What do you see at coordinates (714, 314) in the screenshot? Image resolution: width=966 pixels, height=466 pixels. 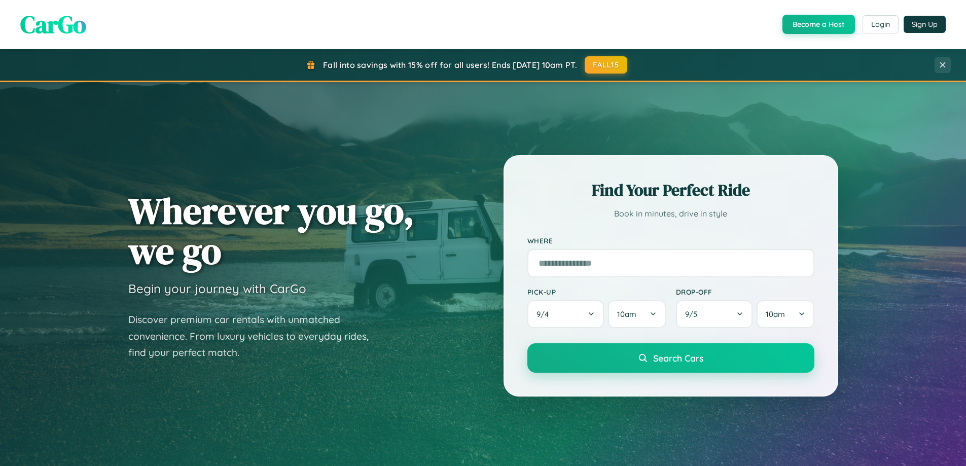 I see `button: 9/5` at bounding box center [714, 314].